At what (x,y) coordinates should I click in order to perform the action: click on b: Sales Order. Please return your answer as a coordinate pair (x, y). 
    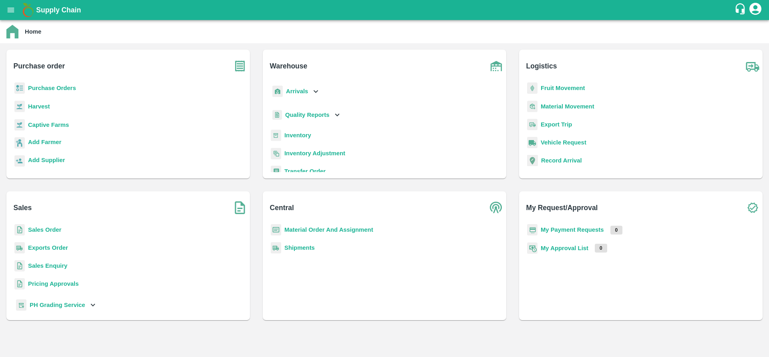
    Looking at the image, I should click on (44, 230).